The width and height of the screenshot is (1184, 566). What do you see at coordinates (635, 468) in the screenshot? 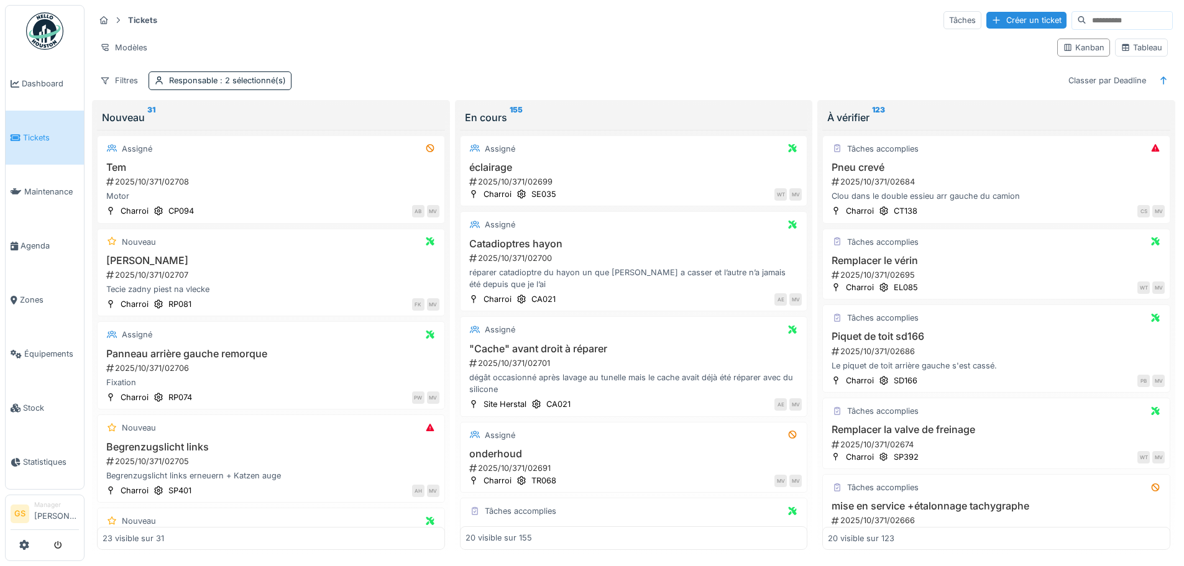
I see `div: 2025/10/371/02691` at bounding box center [635, 468].